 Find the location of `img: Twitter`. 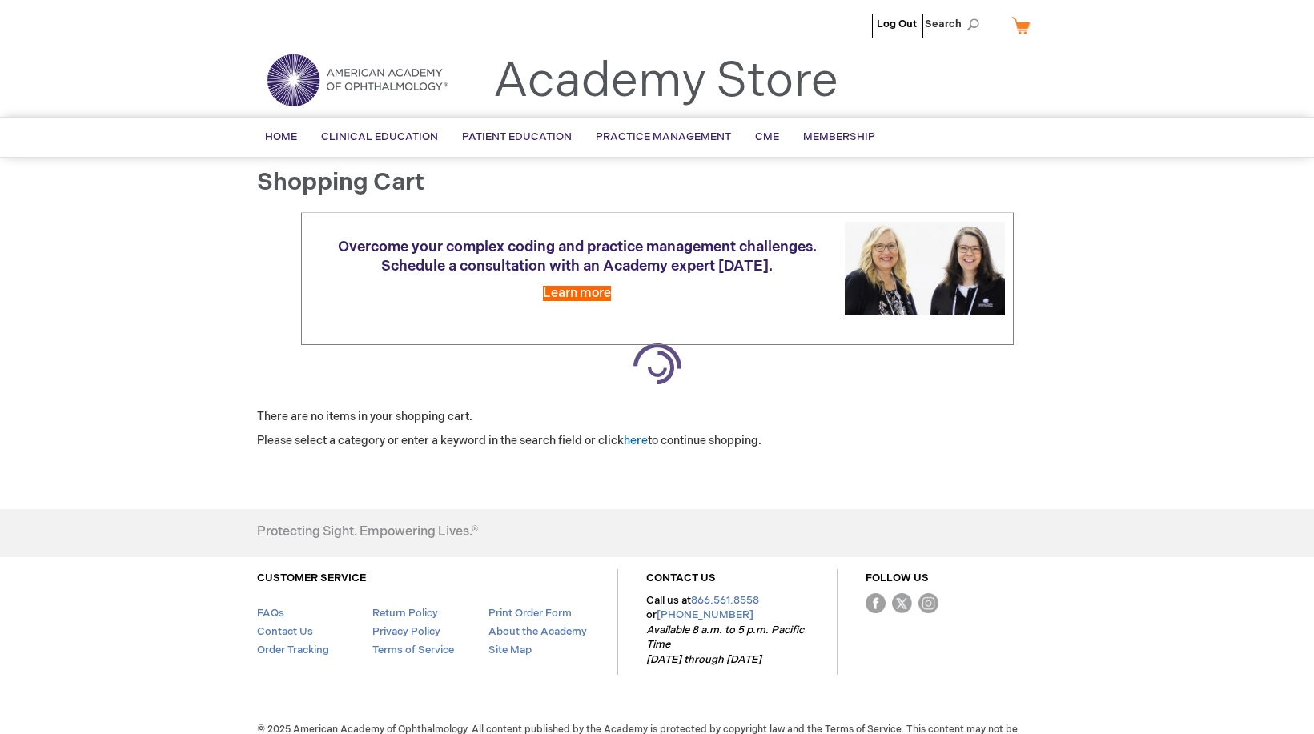

img: Twitter is located at coordinates (902, 603).